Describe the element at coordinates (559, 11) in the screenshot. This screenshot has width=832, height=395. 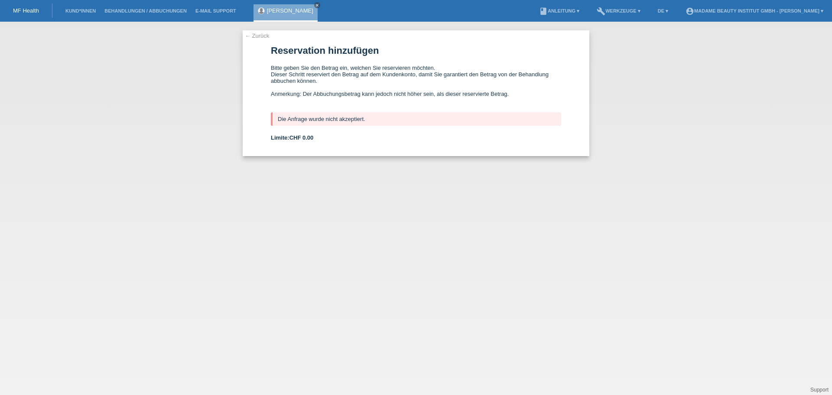
I see `a: bookAnleitung ▾` at that location.